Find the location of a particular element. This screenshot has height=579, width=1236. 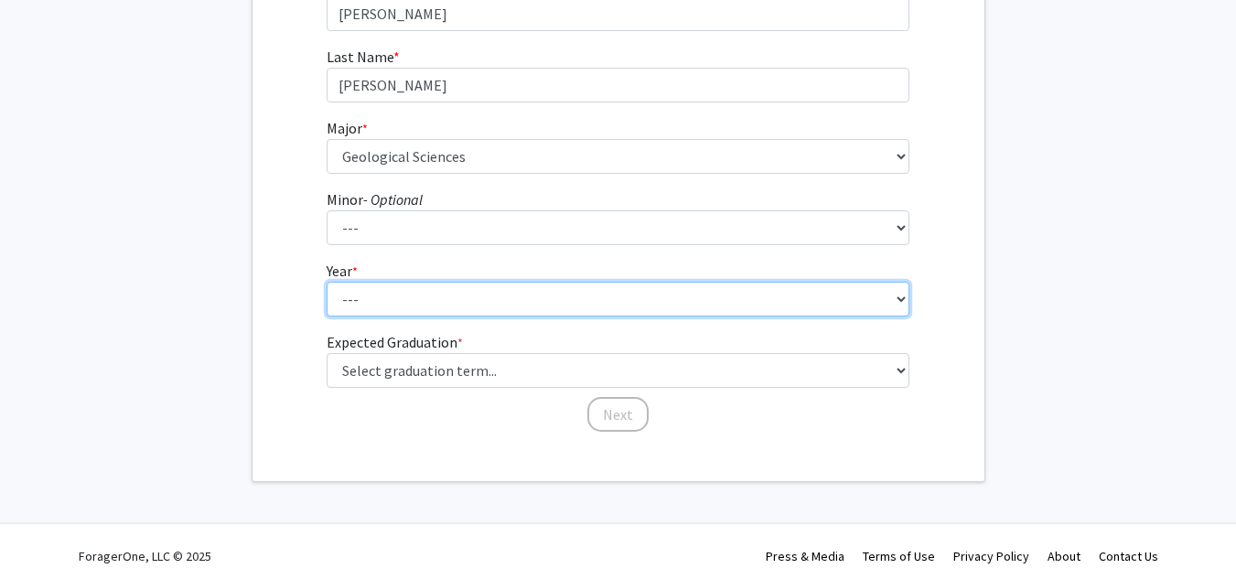

a: About is located at coordinates (1064, 556).